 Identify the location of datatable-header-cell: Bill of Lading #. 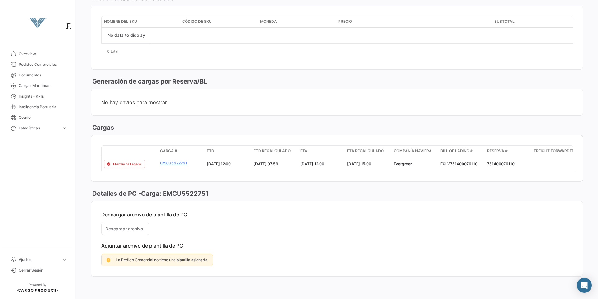
(461, 151).